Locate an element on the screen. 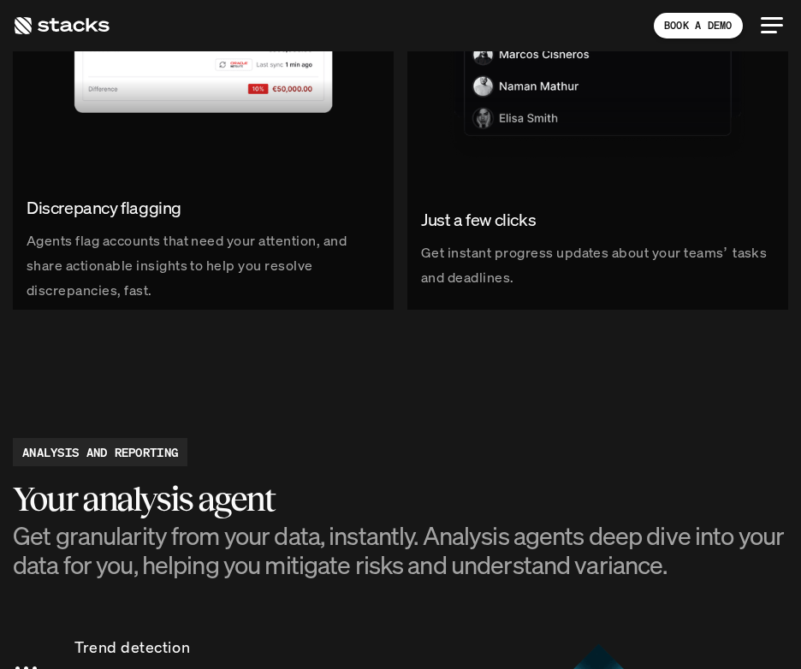 This screenshot has width=801, height=669. h3: Get granularity from your data, instantly. Analysis agents deep dive into your data for you, help... is located at coordinates (401, 551).